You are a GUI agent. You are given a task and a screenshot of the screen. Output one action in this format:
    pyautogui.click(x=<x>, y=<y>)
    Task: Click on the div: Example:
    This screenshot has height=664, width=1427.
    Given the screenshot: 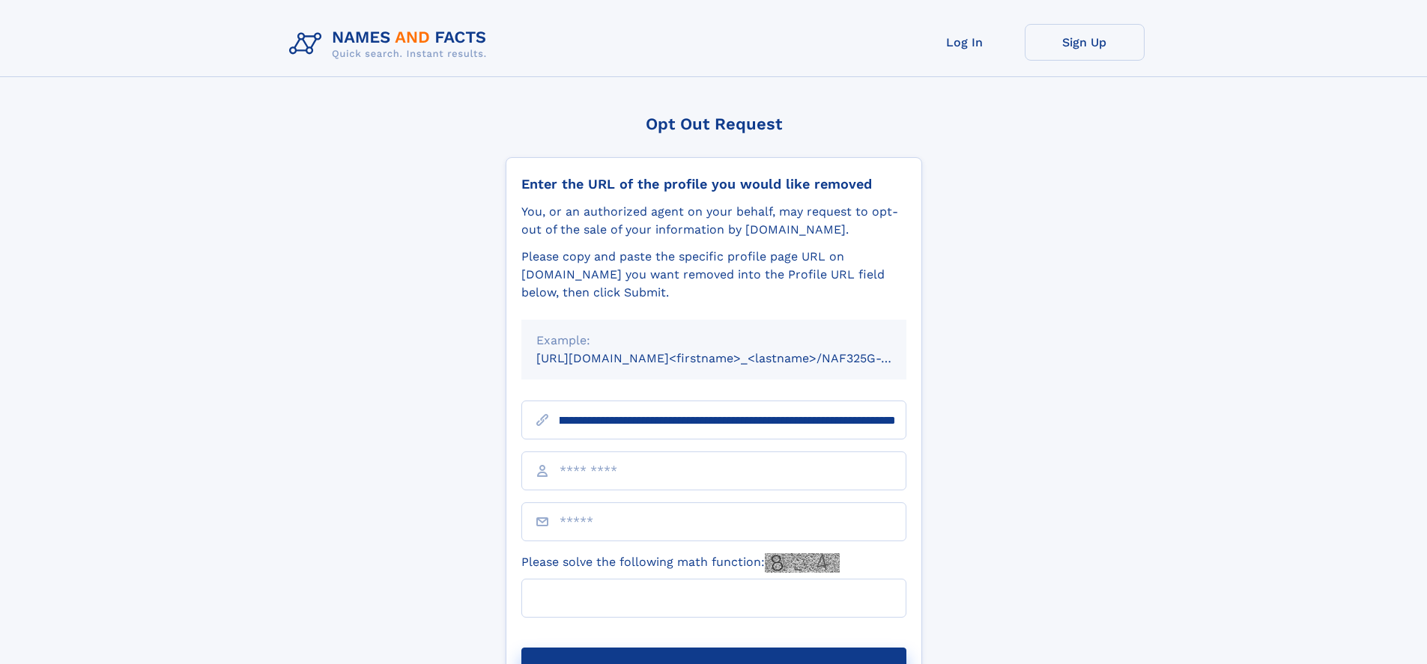 What is the action you would take?
    pyautogui.click(x=714, y=341)
    